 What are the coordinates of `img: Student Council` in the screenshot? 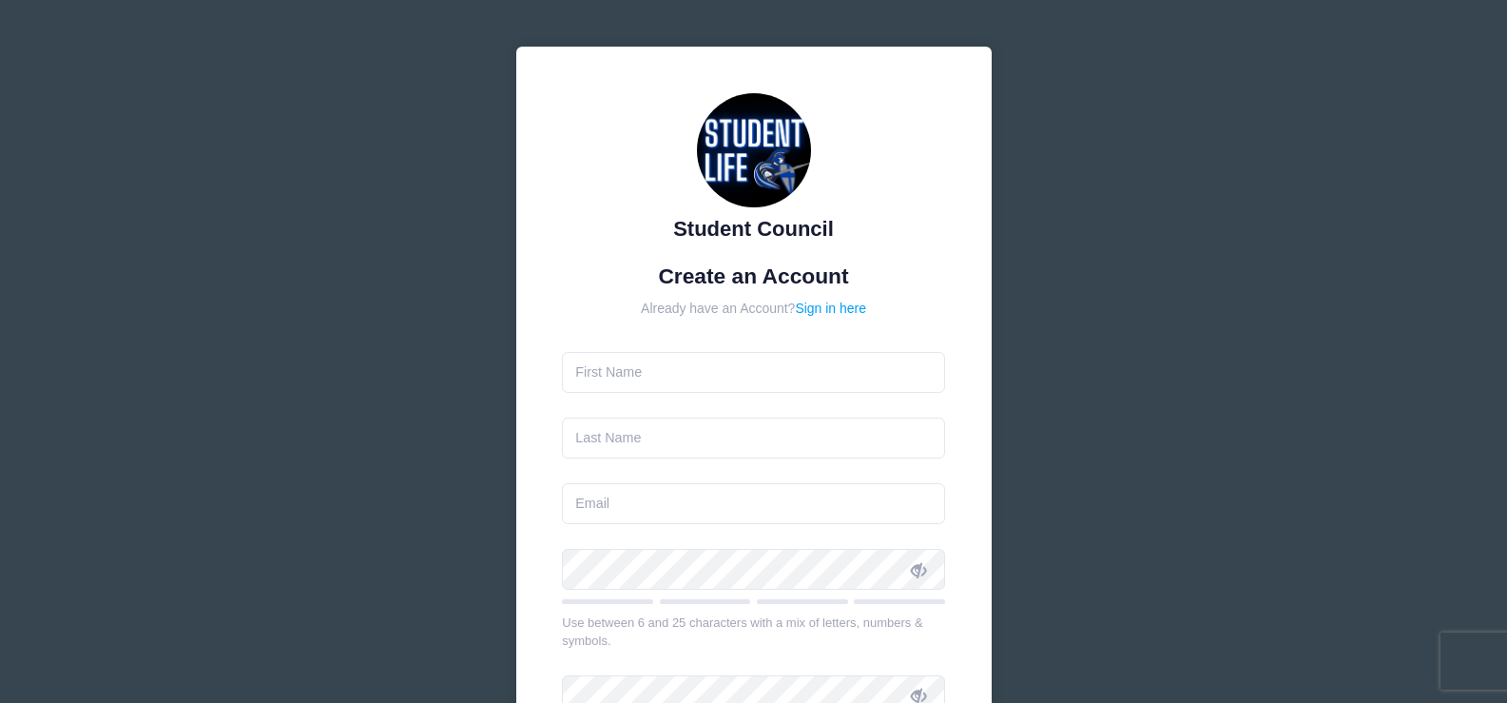 It's located at (754, 150).